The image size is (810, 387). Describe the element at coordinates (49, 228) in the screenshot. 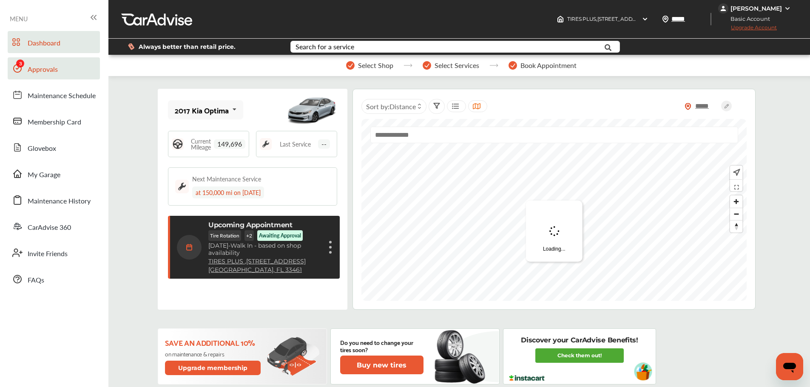

I see `span: CarAdvise 360` at that location.